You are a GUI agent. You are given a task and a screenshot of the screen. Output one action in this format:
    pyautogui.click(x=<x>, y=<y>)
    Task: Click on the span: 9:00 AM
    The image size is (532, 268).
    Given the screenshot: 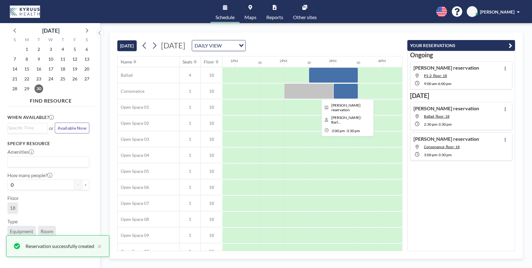 What is the action you would take?
    pyautogui.click(x=430, y=83)
    